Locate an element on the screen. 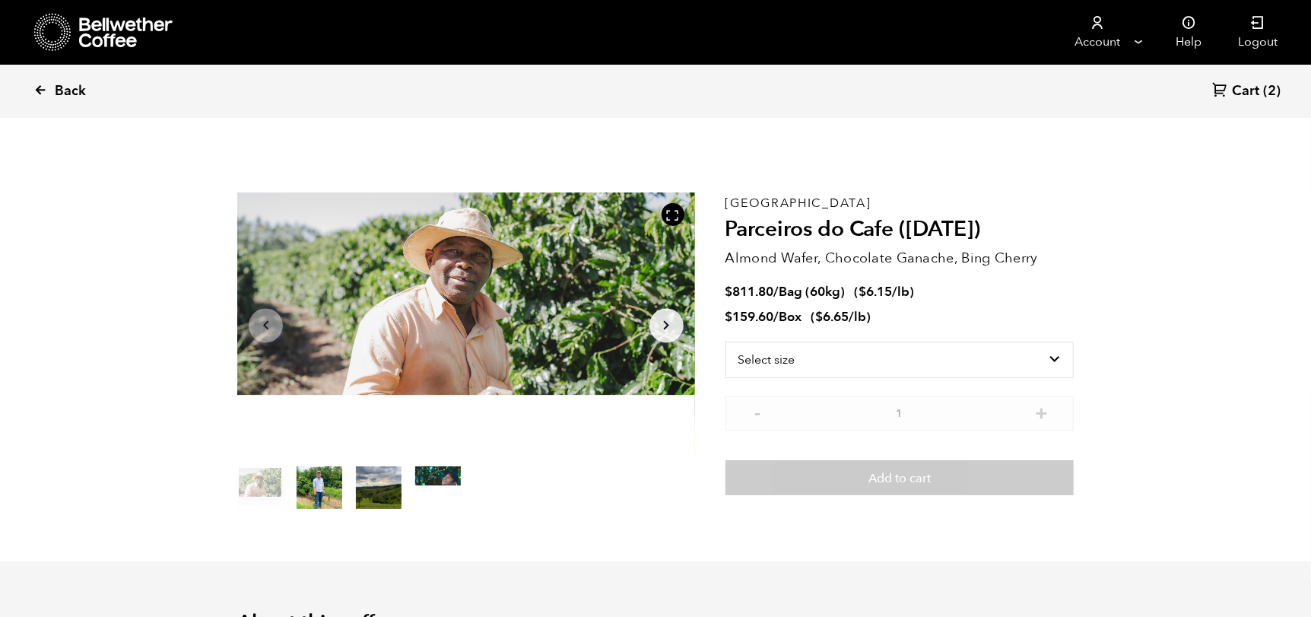 The image size is (1311, 617). bdi: 811.80 is located at coordinates (750, 291).